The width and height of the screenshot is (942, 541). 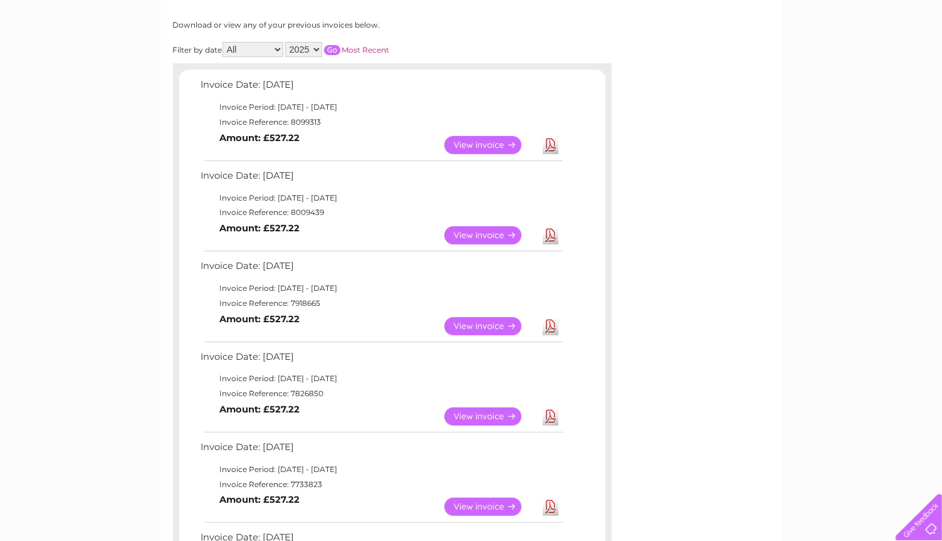 I want to click on td: Invoice Reference: 7733823, so click(x=381, y=485).